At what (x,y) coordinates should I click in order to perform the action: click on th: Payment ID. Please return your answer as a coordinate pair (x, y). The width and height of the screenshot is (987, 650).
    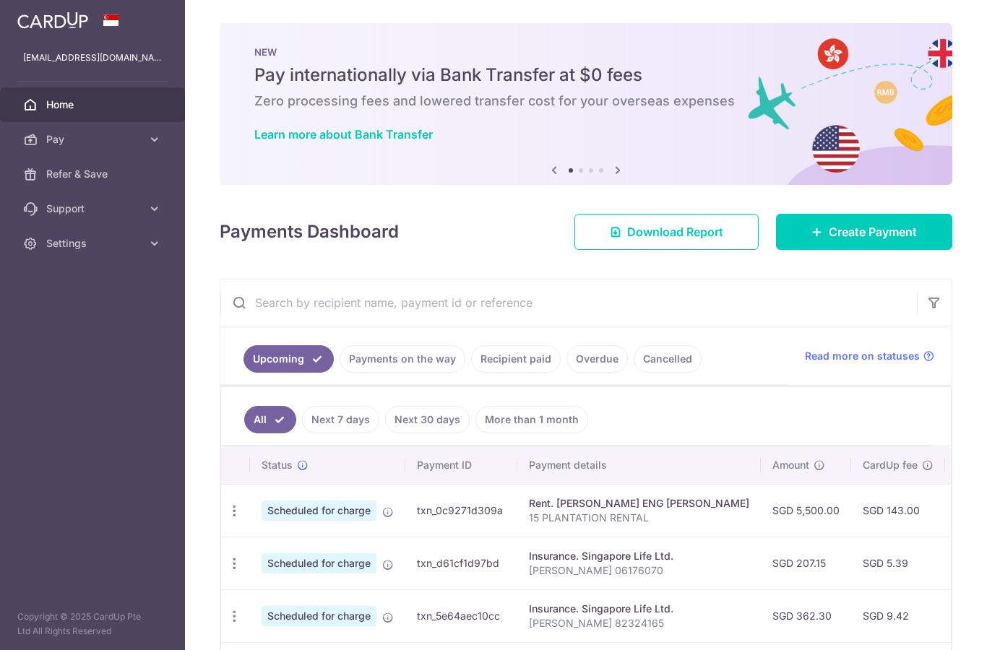
    Looking at the image, I should click on (461, 465).